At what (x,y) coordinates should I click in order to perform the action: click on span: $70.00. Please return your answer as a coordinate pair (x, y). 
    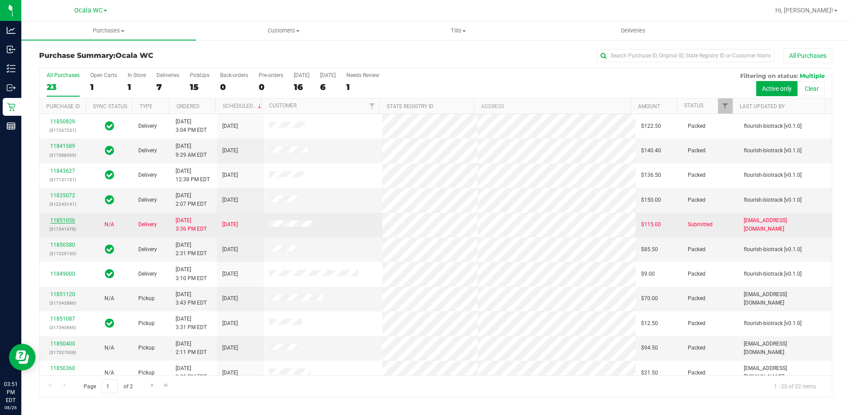
    Looking at the image, I should click on (650, 298).